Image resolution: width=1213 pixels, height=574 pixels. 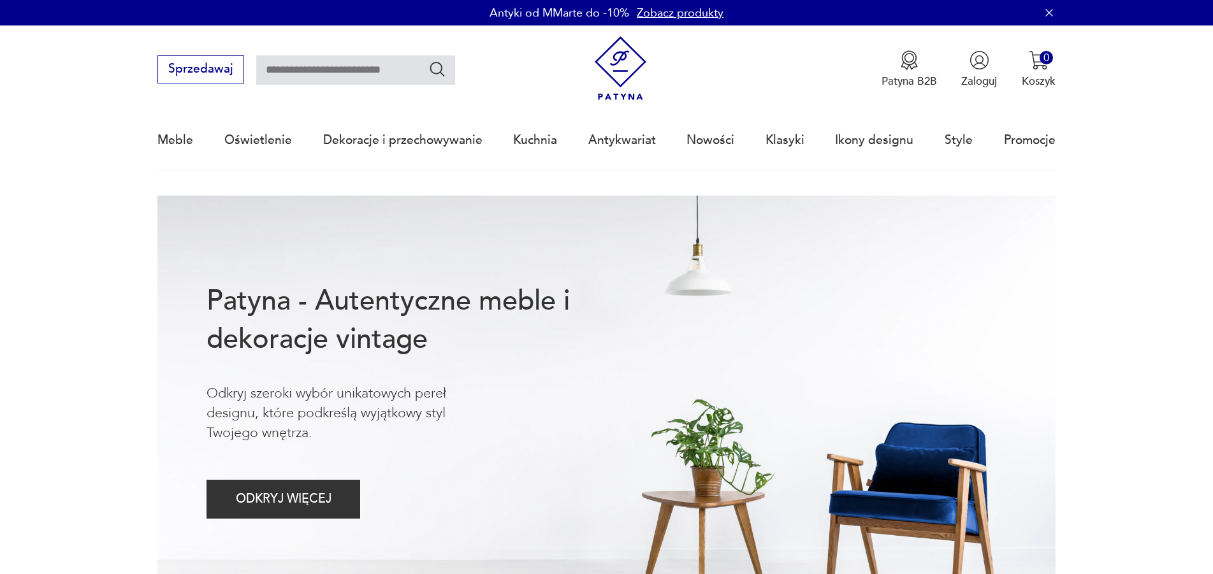 I want to click on a: Kuchnia, so click(x=535, y=140).